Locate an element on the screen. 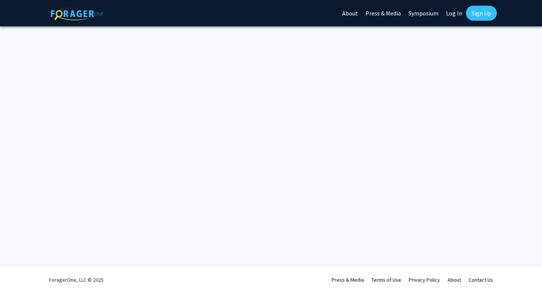  a: Press & Media is located at coordinates (348, 280).